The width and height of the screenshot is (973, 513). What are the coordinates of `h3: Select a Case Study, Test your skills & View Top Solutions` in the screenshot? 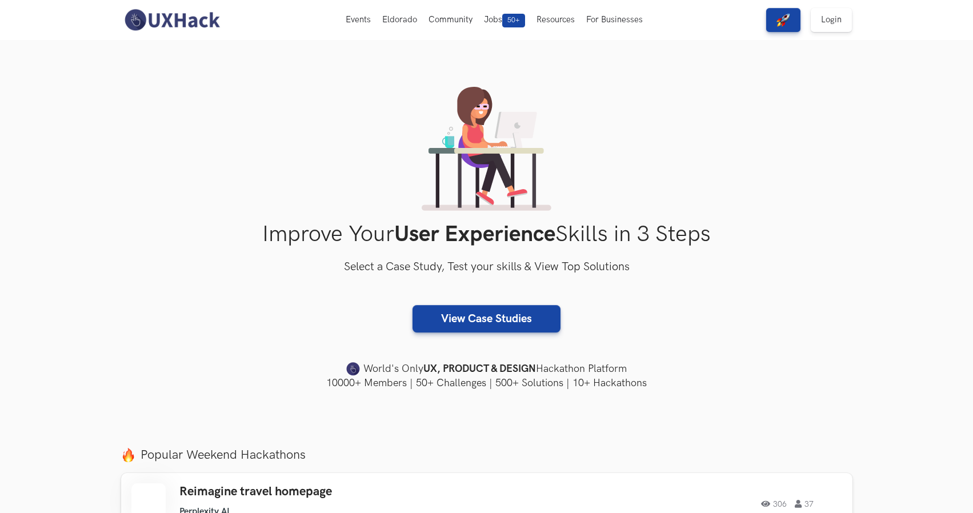 It's located at (487, 267).